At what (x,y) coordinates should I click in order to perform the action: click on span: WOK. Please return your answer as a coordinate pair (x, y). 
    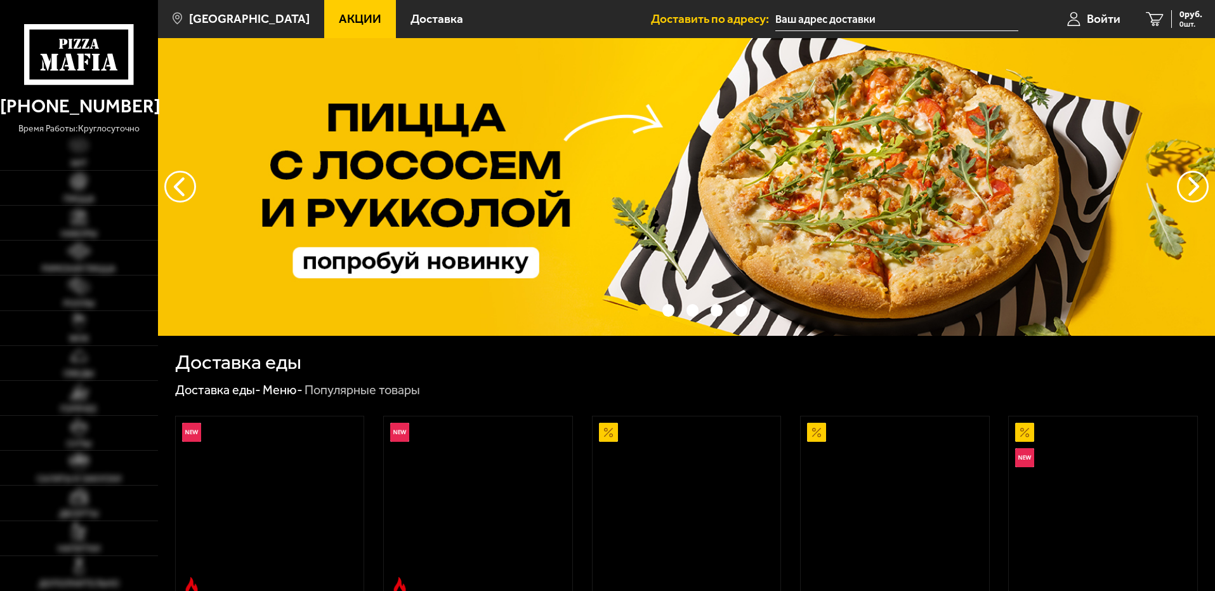
    Looking at the image, I should click on (79, 339).